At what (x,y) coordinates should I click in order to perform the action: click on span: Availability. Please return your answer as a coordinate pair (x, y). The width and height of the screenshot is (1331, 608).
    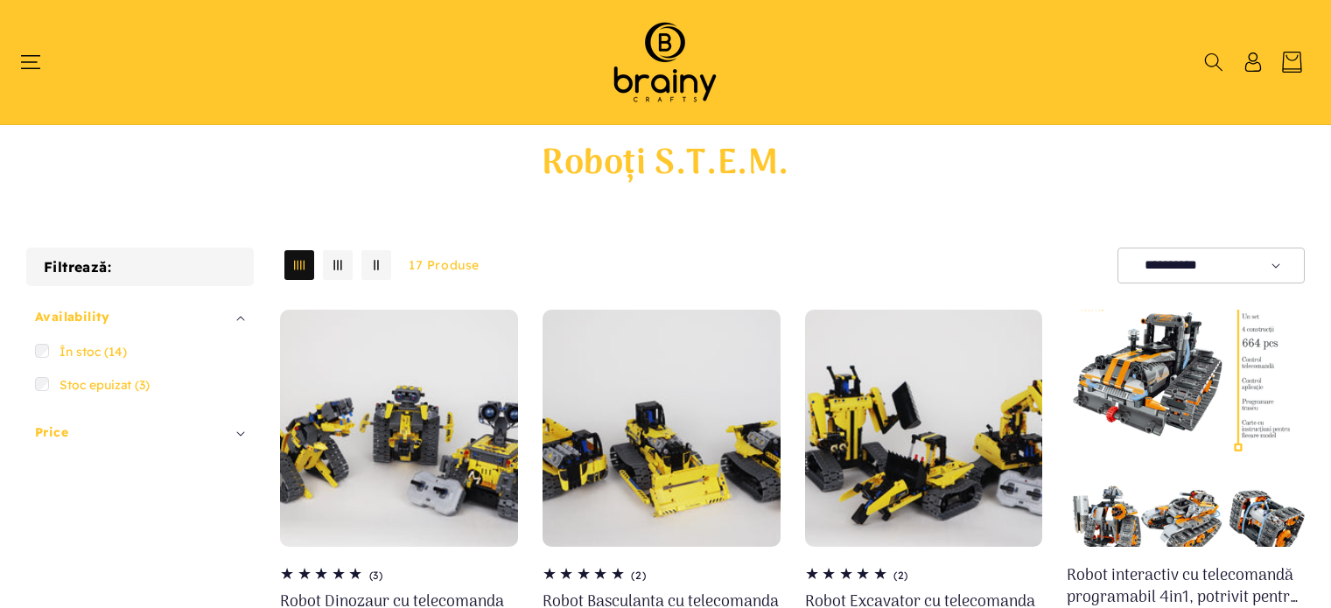
    Looking at the image, I should click on (73, 317).